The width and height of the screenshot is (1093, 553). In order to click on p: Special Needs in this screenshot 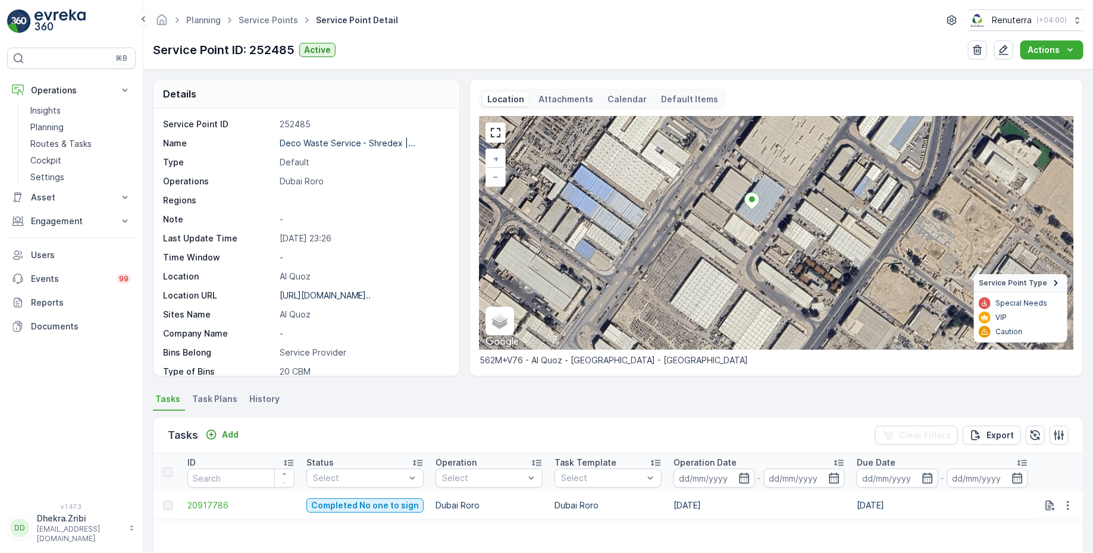, I will do `click(1021, 303)`.